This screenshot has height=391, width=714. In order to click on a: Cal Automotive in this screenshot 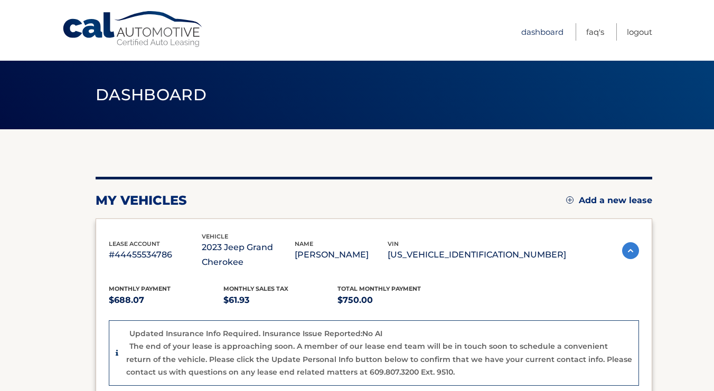, I will do `click(133, 29)`.